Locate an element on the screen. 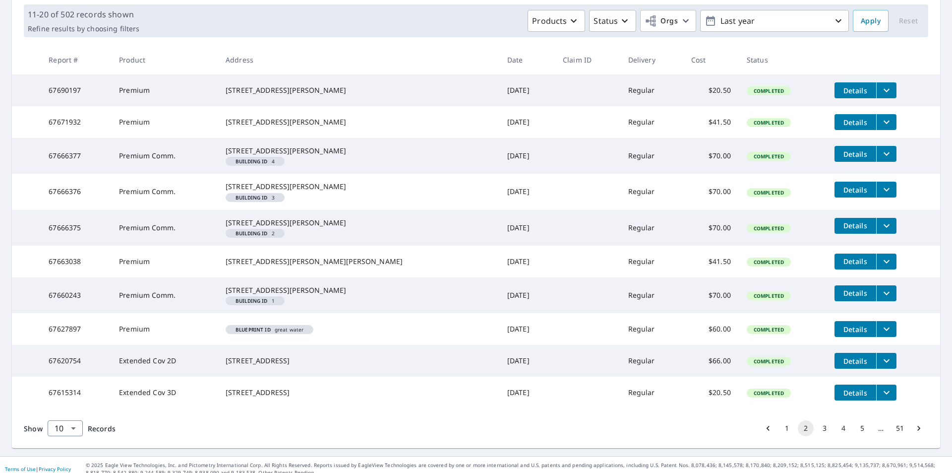 The width and height of the screenshot is (952, 473). td: $41.50 is located at coordinates (711, 122).